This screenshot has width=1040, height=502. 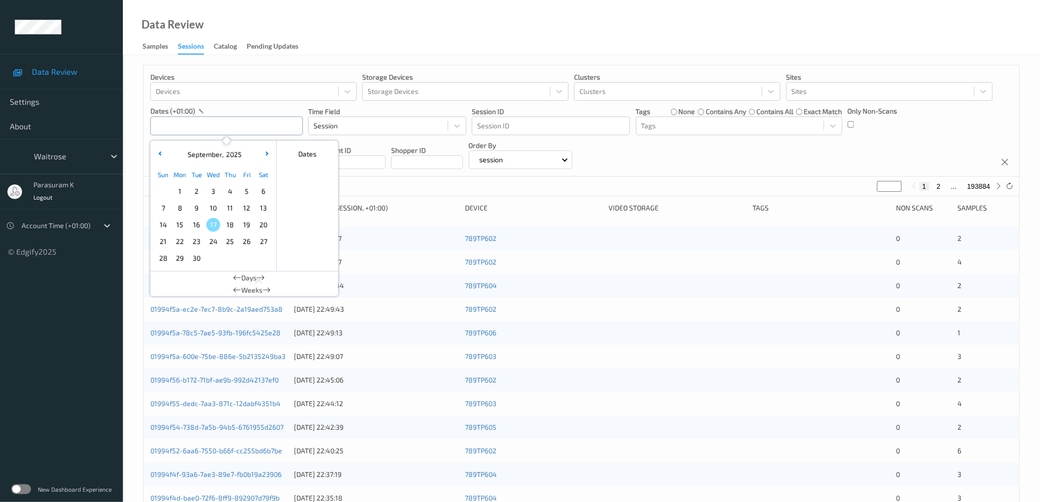 What do you see at coordinates (197, 191) in the screenshot?
I see `div: Choose Tuesday September 02 of 2025` at bounding box center [197, 191].